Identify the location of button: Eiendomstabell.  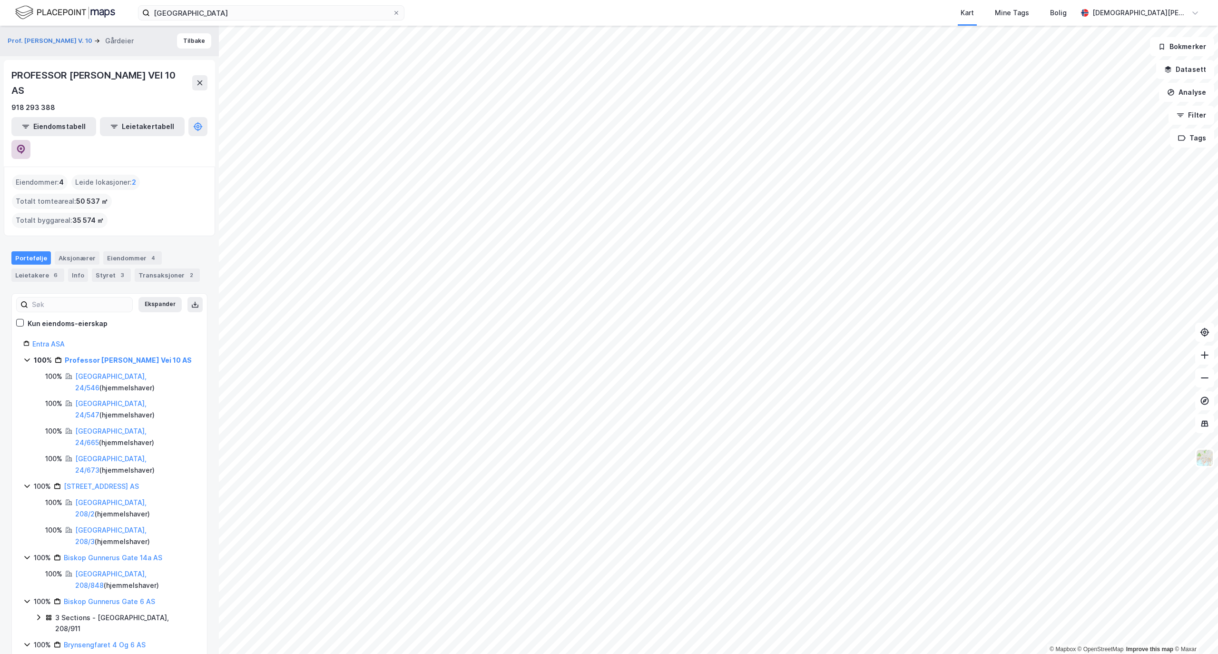
(54, 127).